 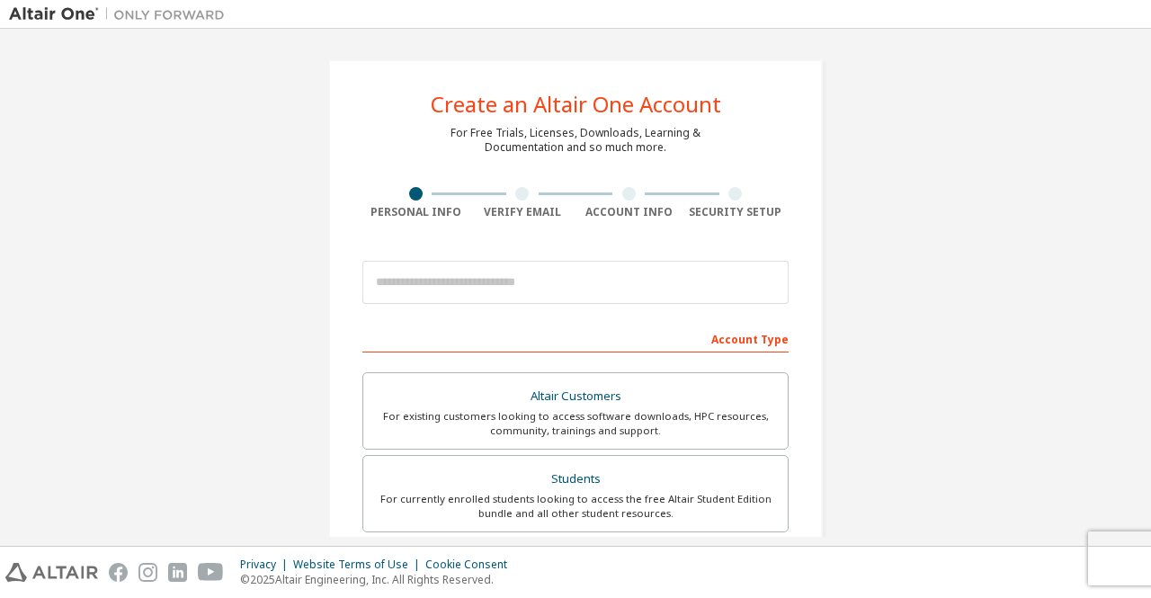 I want to click on img: Altair One, so click(x=121, y=14).